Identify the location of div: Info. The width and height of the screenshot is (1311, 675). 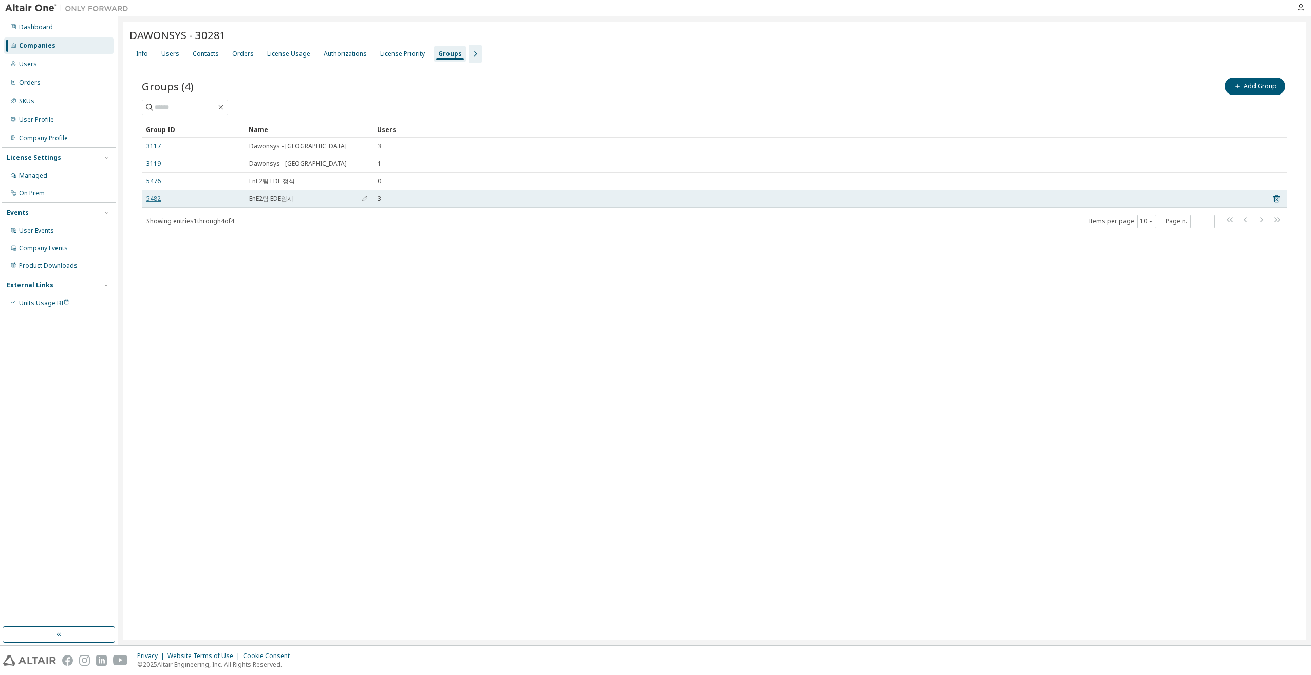
(142, 54).